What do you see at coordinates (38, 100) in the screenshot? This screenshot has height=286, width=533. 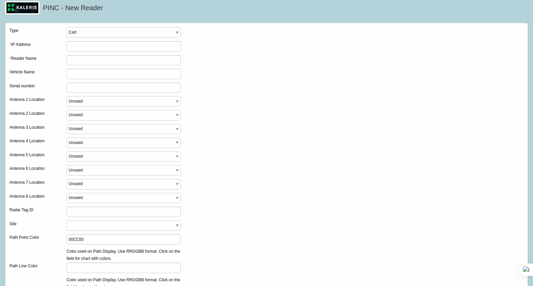 I see `label: Antenna 1 Location` at bounding box center [38, 100].